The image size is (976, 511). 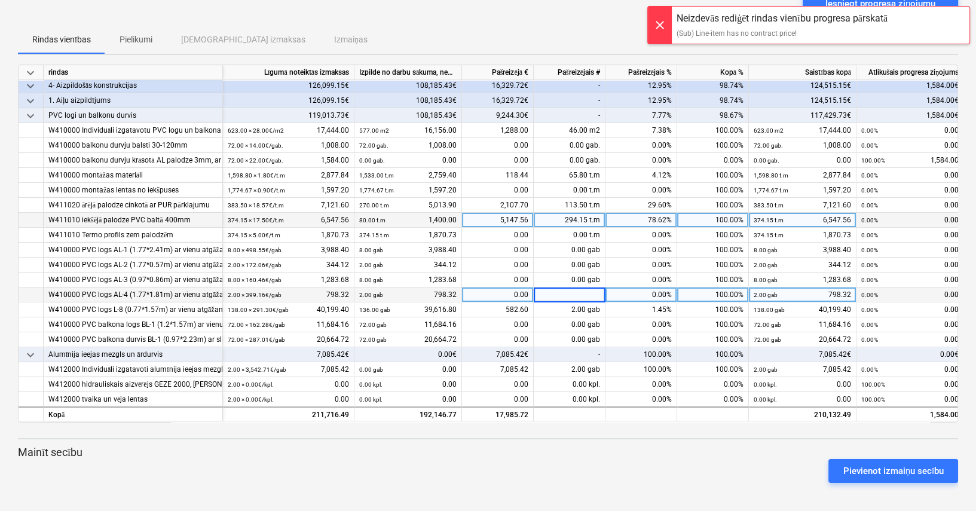 I want to click on div: 12.95%, so click(x=641, y=85).